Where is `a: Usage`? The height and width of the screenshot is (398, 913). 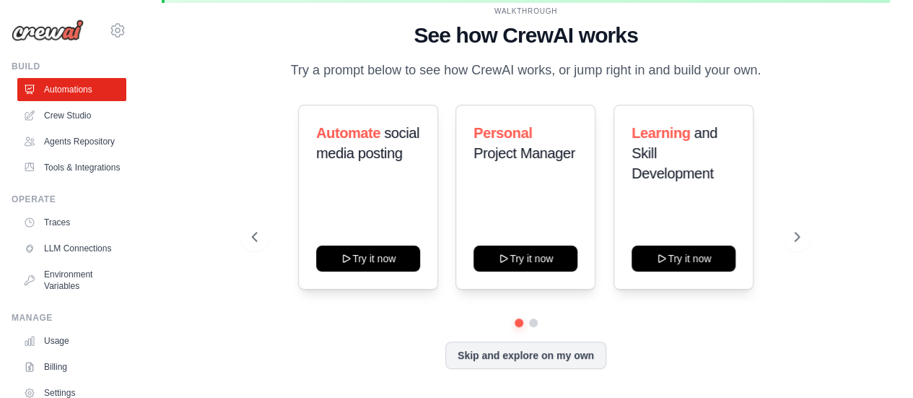
a: Usage is located at coordinates (71, 341).